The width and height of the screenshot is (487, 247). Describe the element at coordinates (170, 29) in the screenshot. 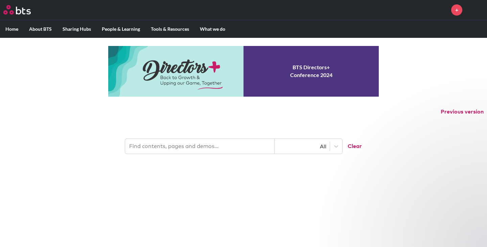

I see `label: Tools & Resources` at that location.